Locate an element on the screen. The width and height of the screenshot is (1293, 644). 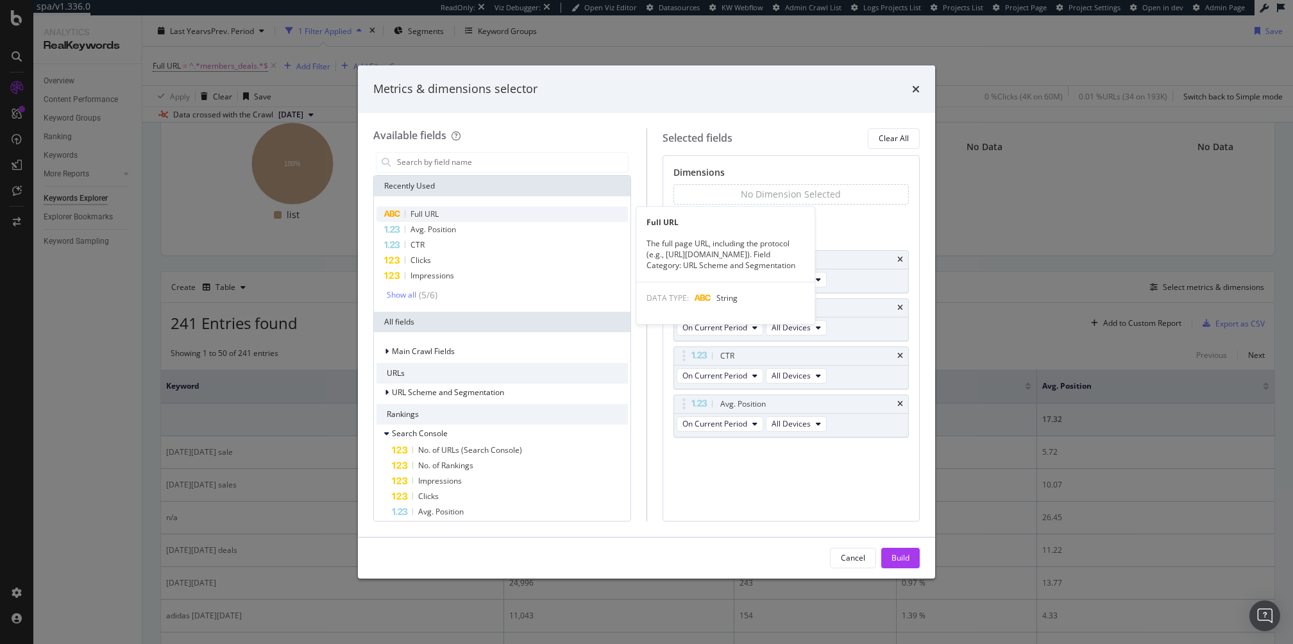
div: CTRtimesOn Current PeriodAll Devices is located at coordinates (792, 368).